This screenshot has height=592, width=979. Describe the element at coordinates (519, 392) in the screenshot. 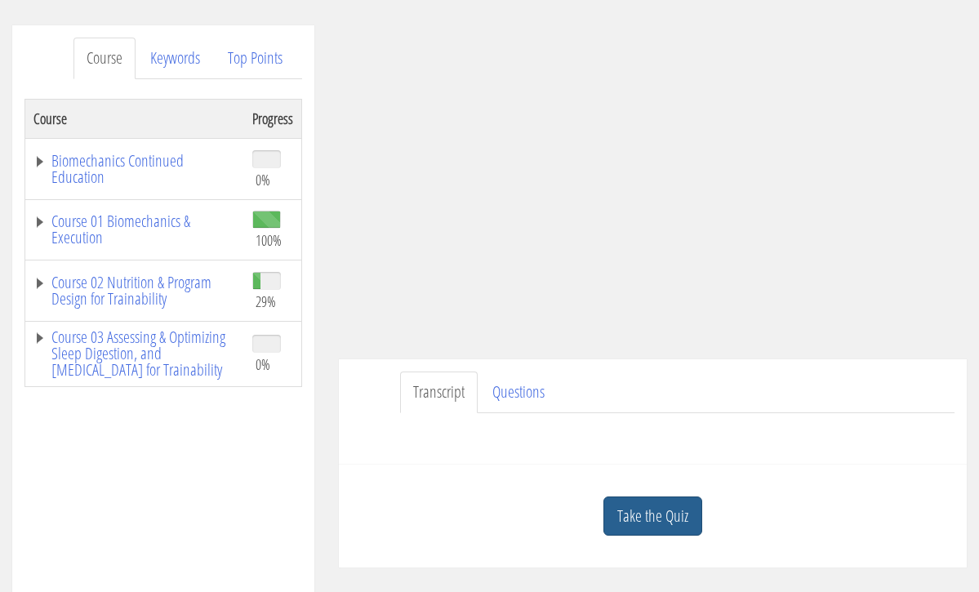

I see `a: Questions` at that location.